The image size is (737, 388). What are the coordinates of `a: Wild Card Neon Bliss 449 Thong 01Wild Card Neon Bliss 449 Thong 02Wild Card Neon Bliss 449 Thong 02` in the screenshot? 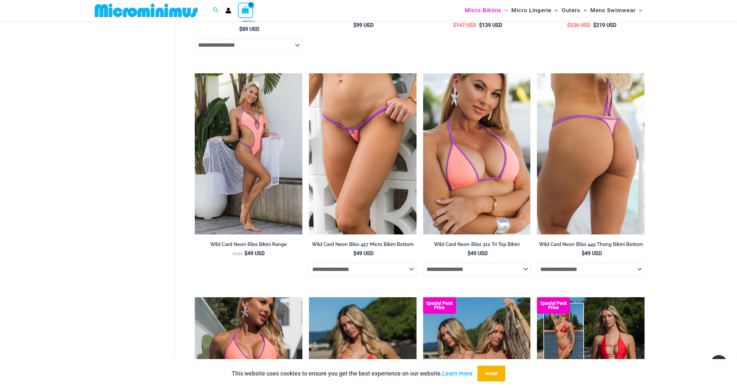 It's located at (591, 154).